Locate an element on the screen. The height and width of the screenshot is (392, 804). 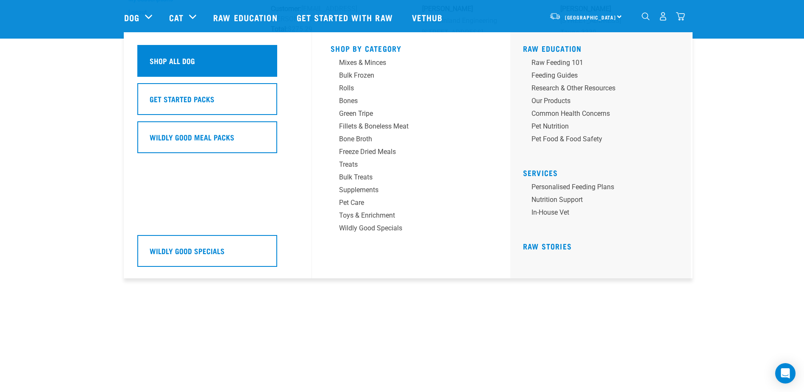
a: Nutrition Support is located at coordinates (604, 201).